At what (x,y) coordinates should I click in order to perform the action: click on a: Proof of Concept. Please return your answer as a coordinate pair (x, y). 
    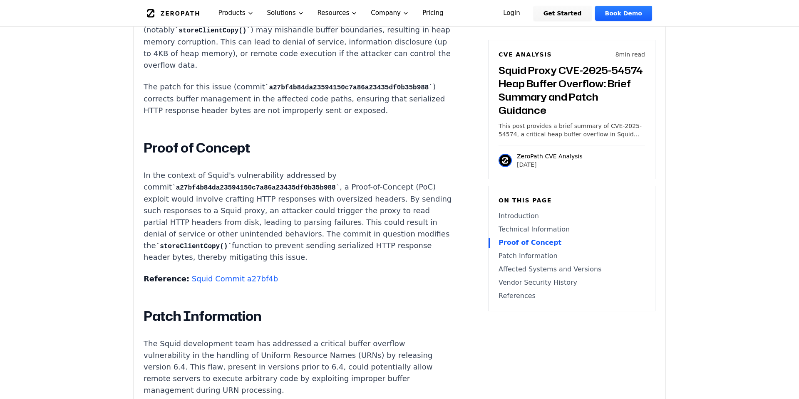
    Looking at the image, I should click on (572, 243).